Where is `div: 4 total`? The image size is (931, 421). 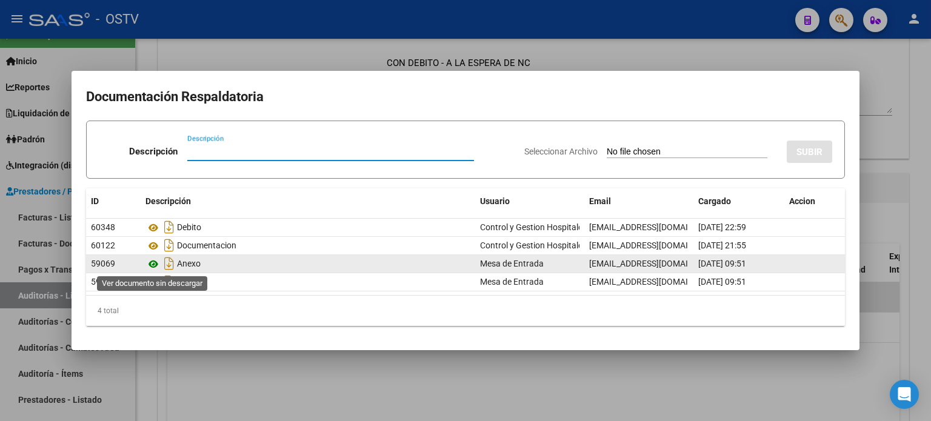
div: 4 total is located at coordinates (466, 311).